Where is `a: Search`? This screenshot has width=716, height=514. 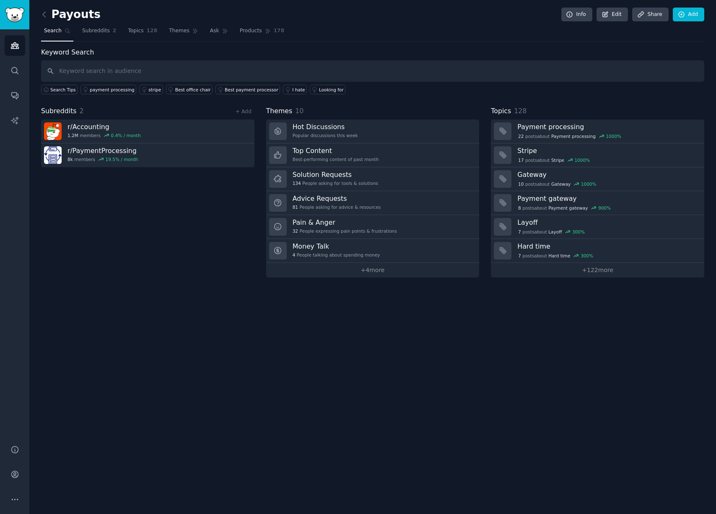
a: Search is located at coordinates (57, 33).